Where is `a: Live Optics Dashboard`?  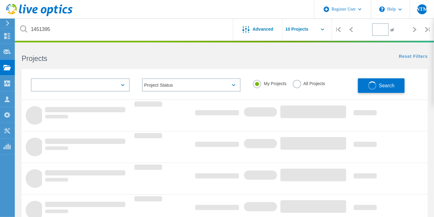 a: Live Optics Dashboard is located at coordinates (39, 15).